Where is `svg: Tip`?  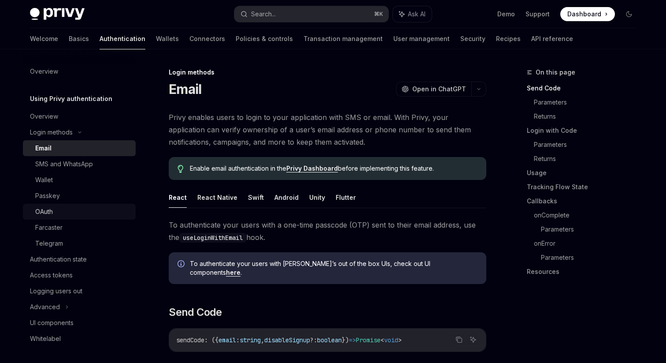 svg: Tip is located at coordinates (181, 169).